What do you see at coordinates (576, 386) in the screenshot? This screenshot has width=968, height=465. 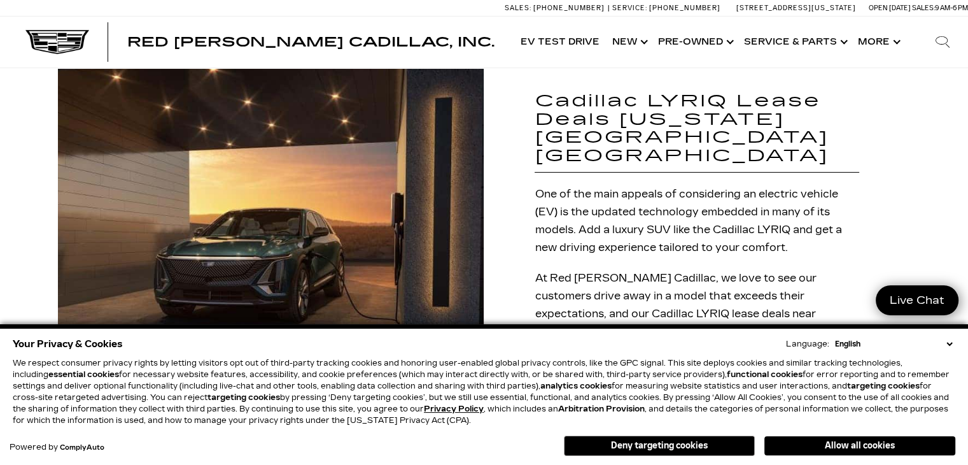 I see `strong: analytics cookies` at bounding box center [576, 386].